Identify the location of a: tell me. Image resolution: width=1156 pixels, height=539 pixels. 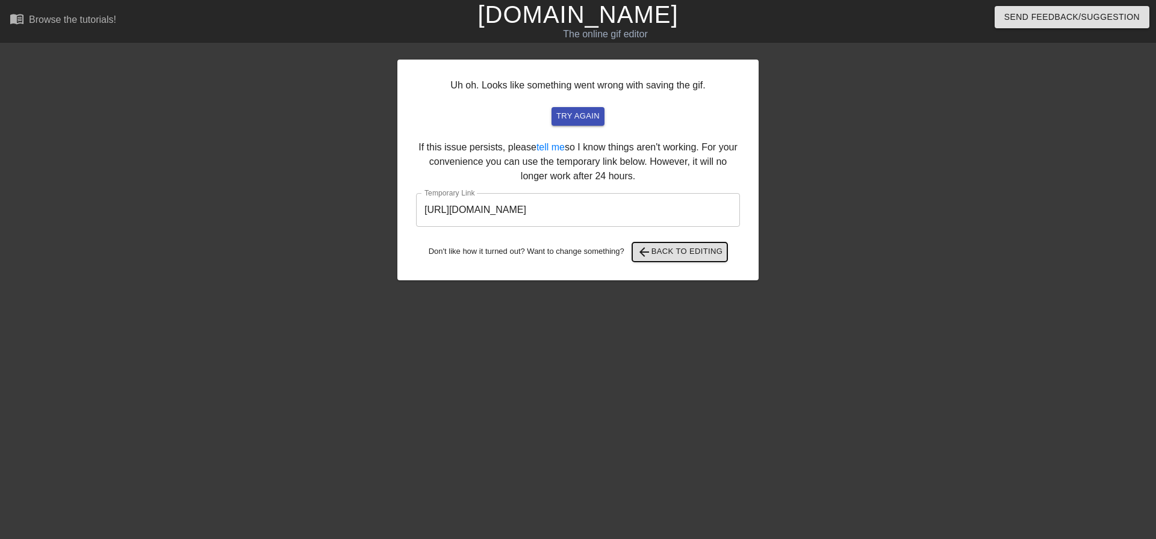
(550, 147).